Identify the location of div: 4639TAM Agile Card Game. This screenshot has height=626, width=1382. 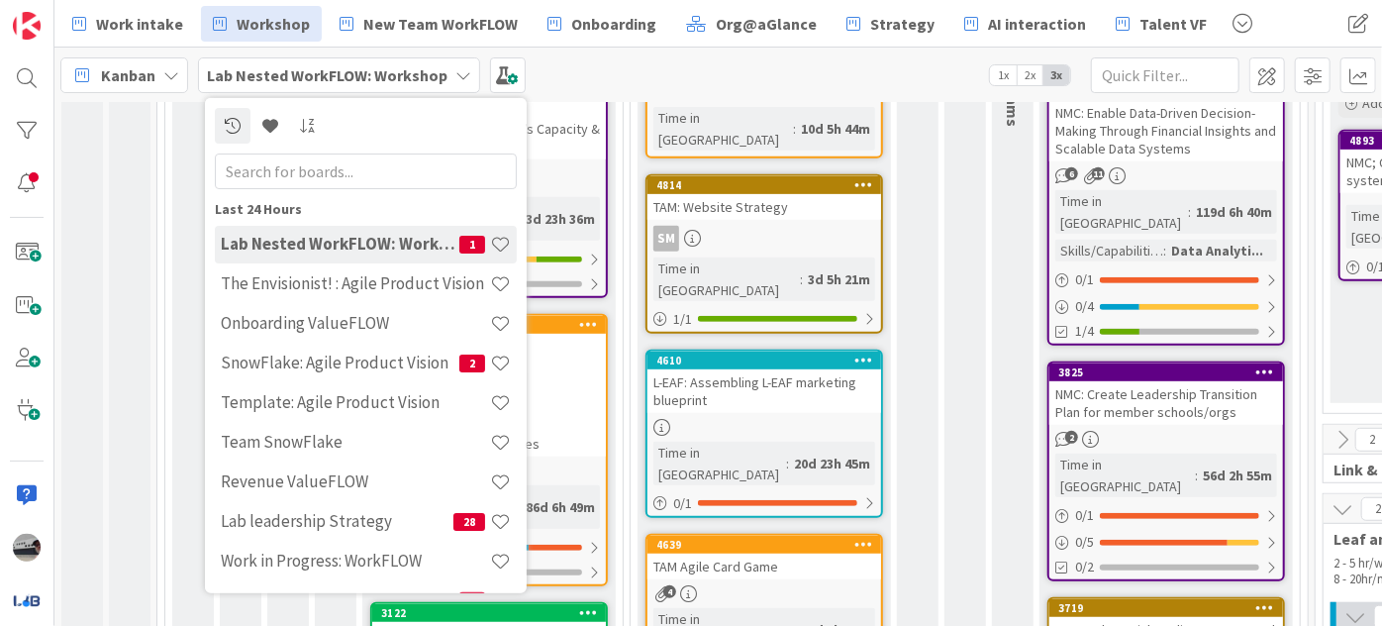
(764, 557).